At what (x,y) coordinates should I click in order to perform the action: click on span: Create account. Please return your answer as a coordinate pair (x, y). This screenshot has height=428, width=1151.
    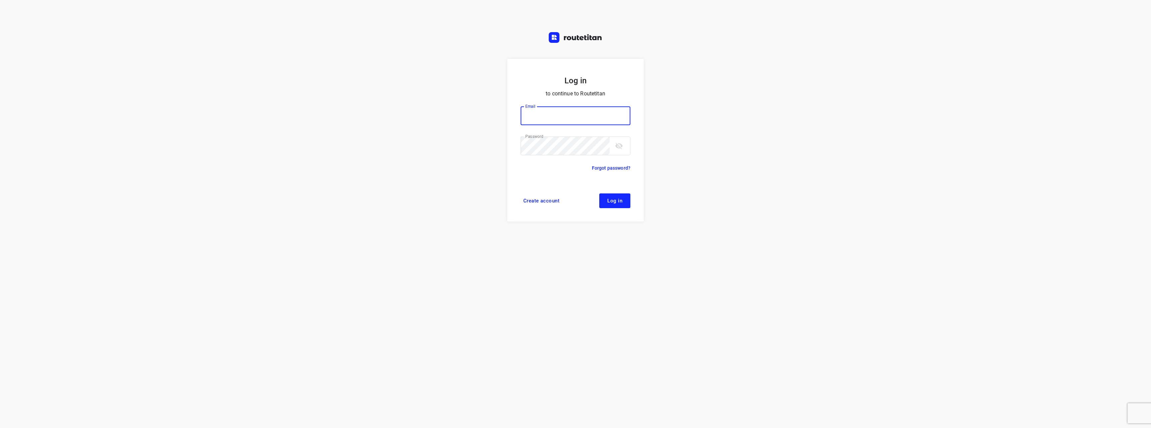
    Looking at the image, I should click on (541, 201).